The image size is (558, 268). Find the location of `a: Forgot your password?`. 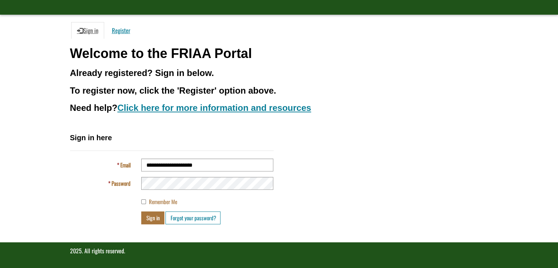

a: Forgot your password? is located at coordinates (193, 218).